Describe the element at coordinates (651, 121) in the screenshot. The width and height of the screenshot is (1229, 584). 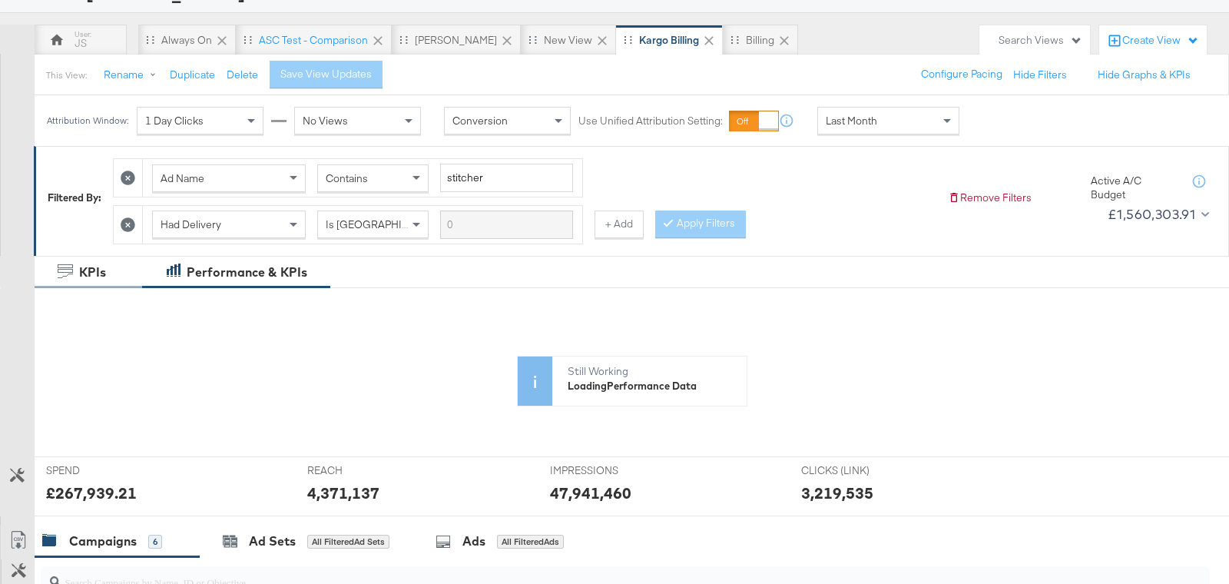
I see `label: Use Unified Attribution Setting:` at that location.